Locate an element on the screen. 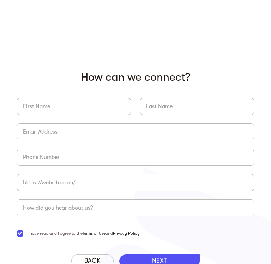 The width and height of the screenshot is (271, 264). input: https://website.com/ is located at coordinates (135, 183).